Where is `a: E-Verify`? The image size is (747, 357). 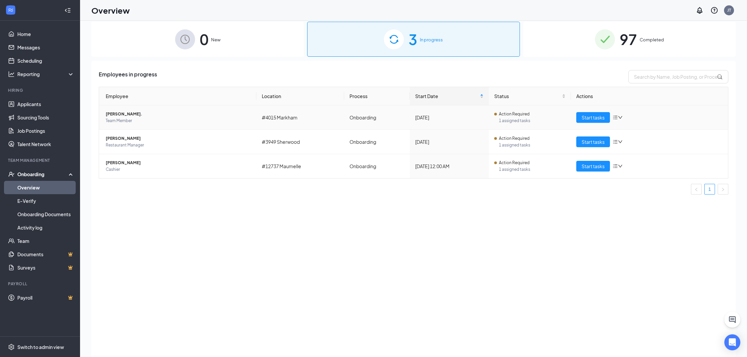
a: E-Verify is located at coordinates (46, 201).